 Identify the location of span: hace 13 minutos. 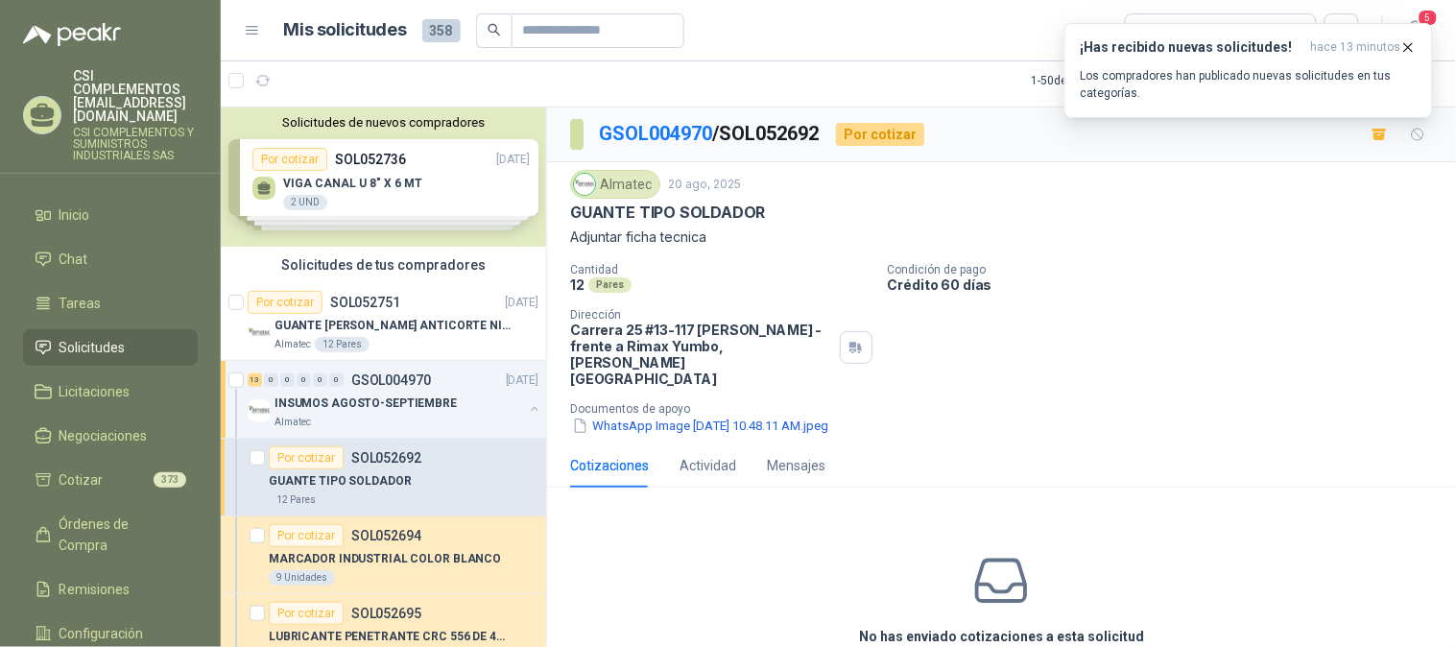
(1356, 47).